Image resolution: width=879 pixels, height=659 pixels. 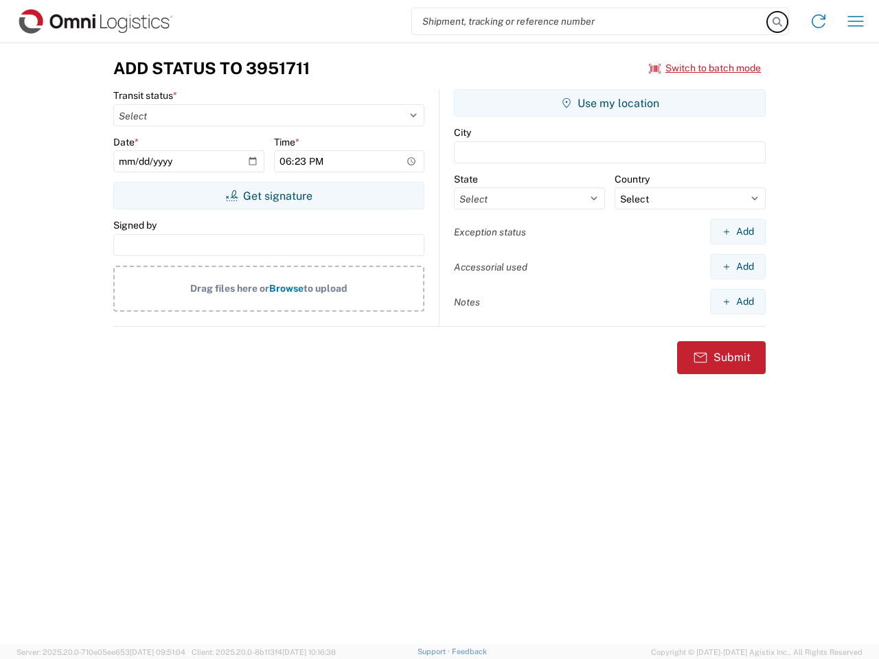 What do you see at coordinates (467, 302) in the screenshot?
I see `label: Notes` at bounding box center [467, 302].